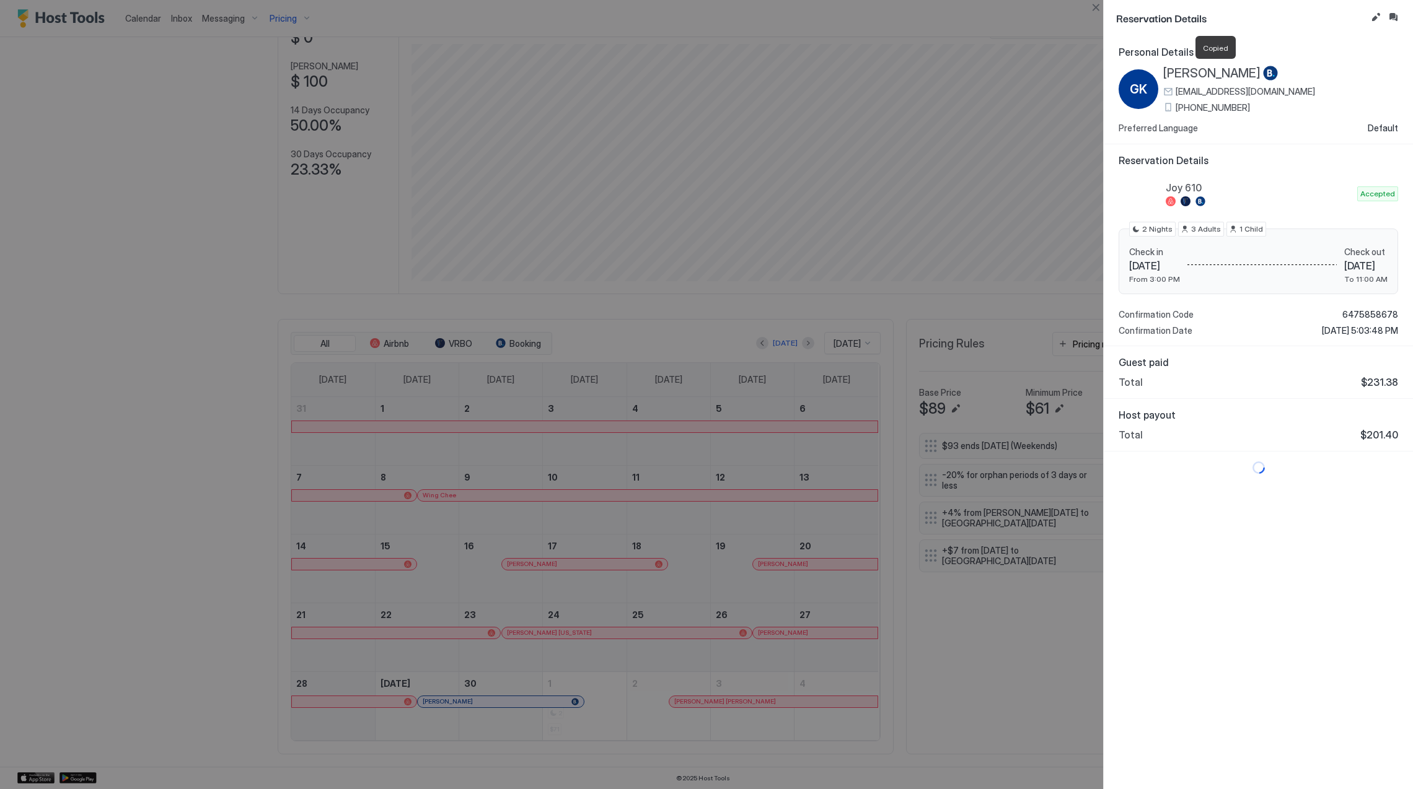  Describe the element at coordinates (1258, 362) in the screenshot. I see `span: Guest paid` at that location.